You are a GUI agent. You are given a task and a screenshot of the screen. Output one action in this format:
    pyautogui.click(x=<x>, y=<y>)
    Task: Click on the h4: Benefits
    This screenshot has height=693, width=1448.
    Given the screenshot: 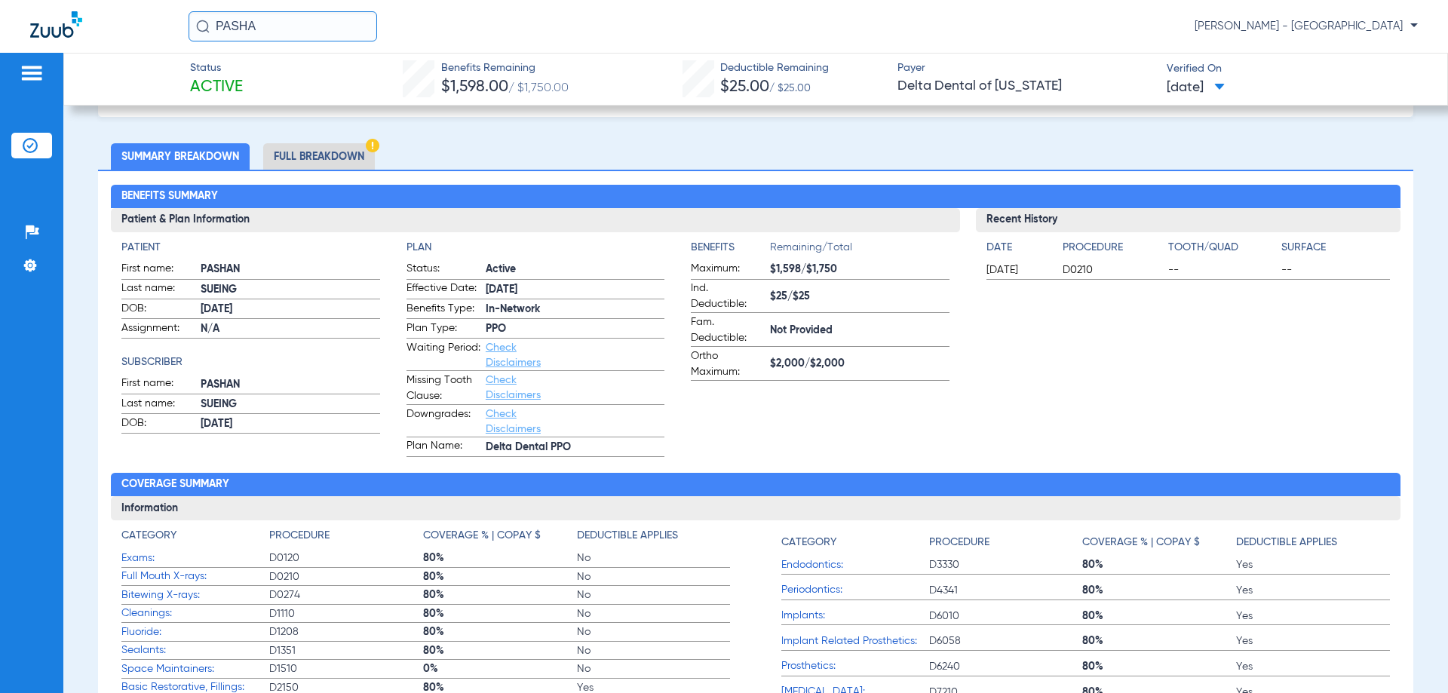 What is the action you would take?
    pyautogui.click(x=730, y=247)
    